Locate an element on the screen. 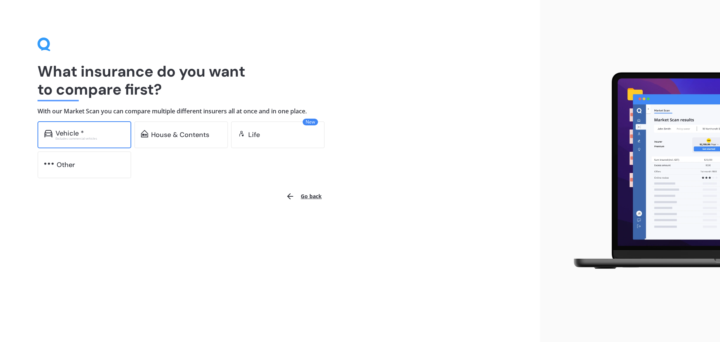 The width and height of the screenshot is (720, 342). h4: With our Market Scan you can compare multiple different insurers all at once and in one place. is located at coordinates (270, 111).